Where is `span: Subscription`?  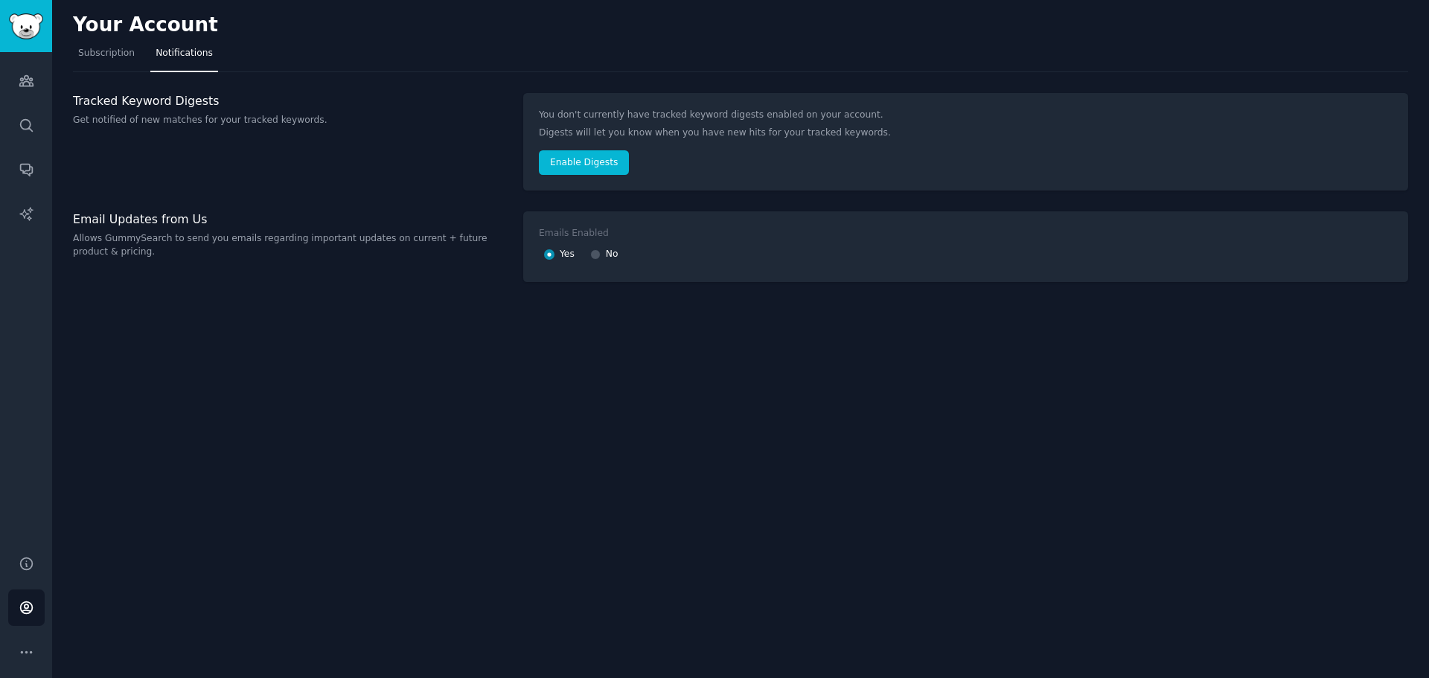
span: Subscription is located at coordinates (106, 54).